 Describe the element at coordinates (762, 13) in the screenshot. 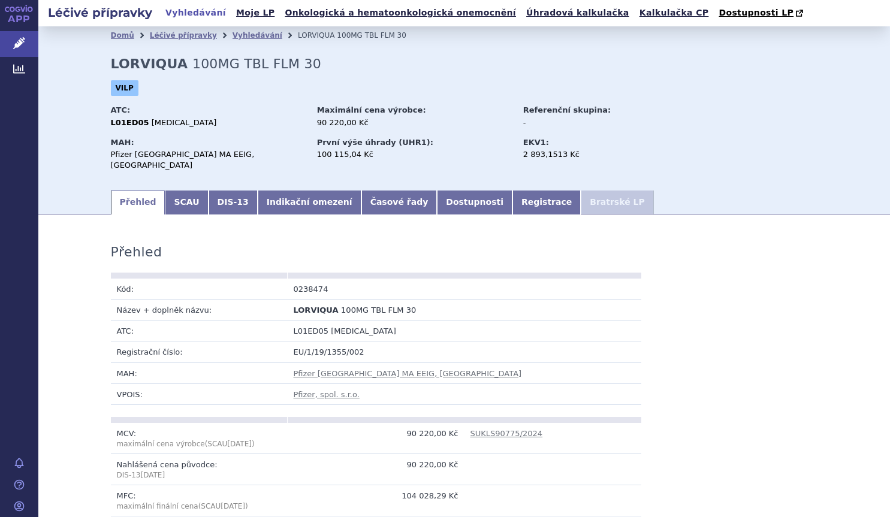

I see `a: Dostupnosti LP` at that location.